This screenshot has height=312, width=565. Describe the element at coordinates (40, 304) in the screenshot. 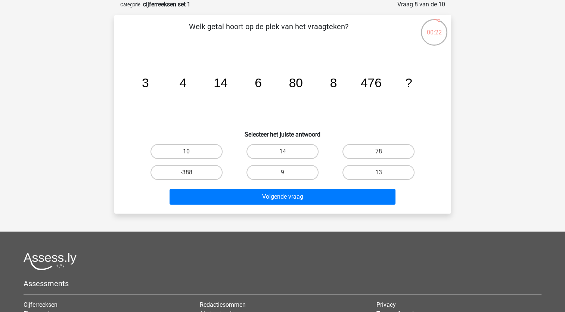

I see `a: Cijferreeksen` at that location.